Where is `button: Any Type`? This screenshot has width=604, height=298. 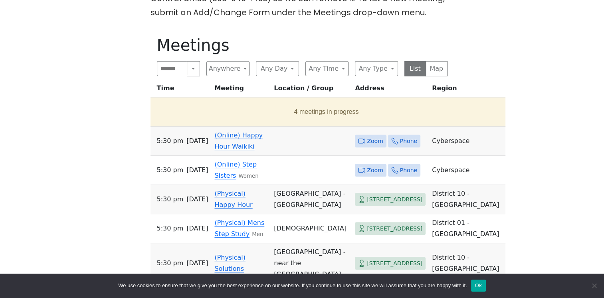
button: Any Type is located at coordinates (377, 69).